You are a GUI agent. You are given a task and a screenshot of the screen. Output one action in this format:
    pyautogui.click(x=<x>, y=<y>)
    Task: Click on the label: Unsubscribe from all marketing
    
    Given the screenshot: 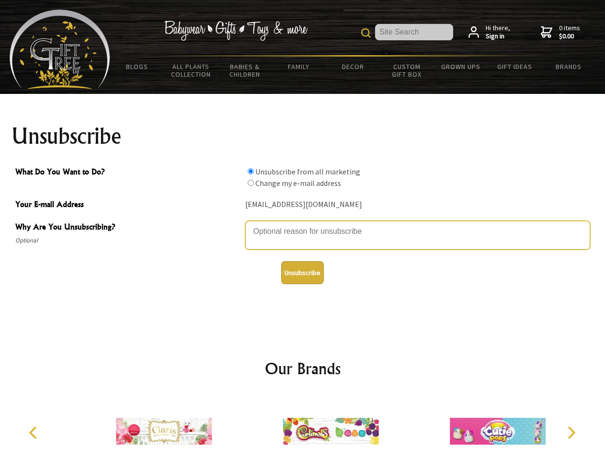 What is the action you would take?
    pyautogui.click(x=307, y=171)
    